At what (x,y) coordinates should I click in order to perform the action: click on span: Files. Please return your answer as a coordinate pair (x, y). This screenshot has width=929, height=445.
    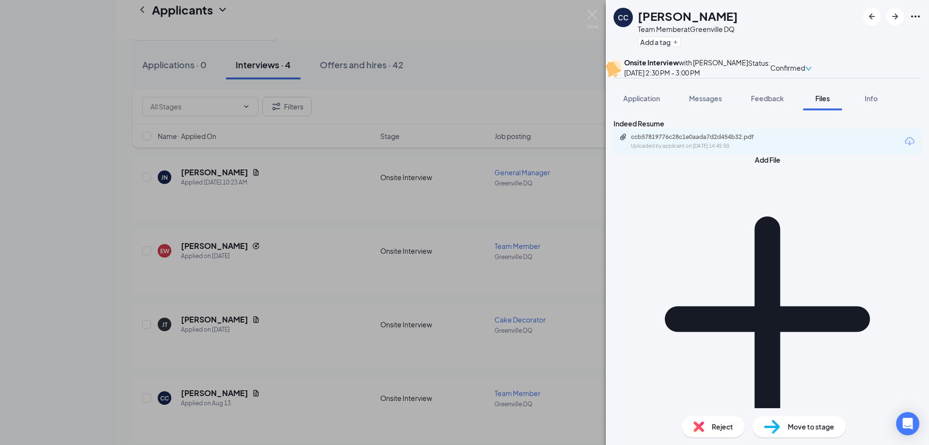
    Looking at the image, I should click on (823, 98).